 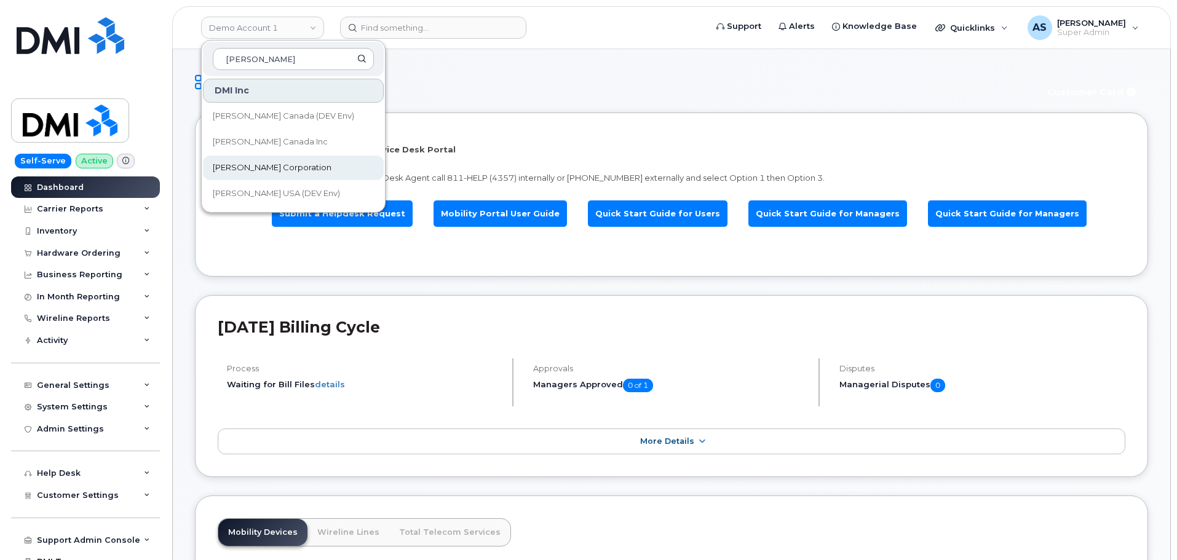 I want to click on h4: Disputes, so click(x=982, y=368).